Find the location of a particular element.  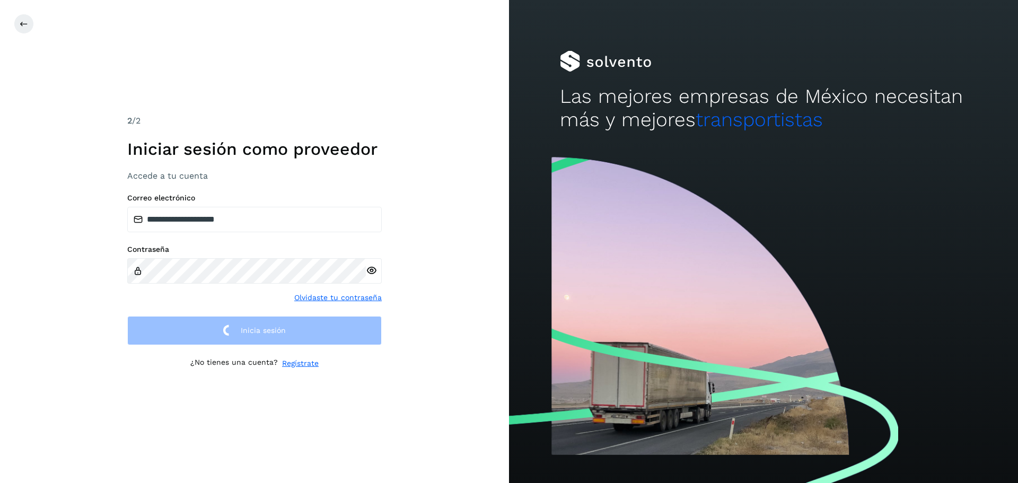

a: Olvidaste tu contraseña is located at coordinates (338, 297).